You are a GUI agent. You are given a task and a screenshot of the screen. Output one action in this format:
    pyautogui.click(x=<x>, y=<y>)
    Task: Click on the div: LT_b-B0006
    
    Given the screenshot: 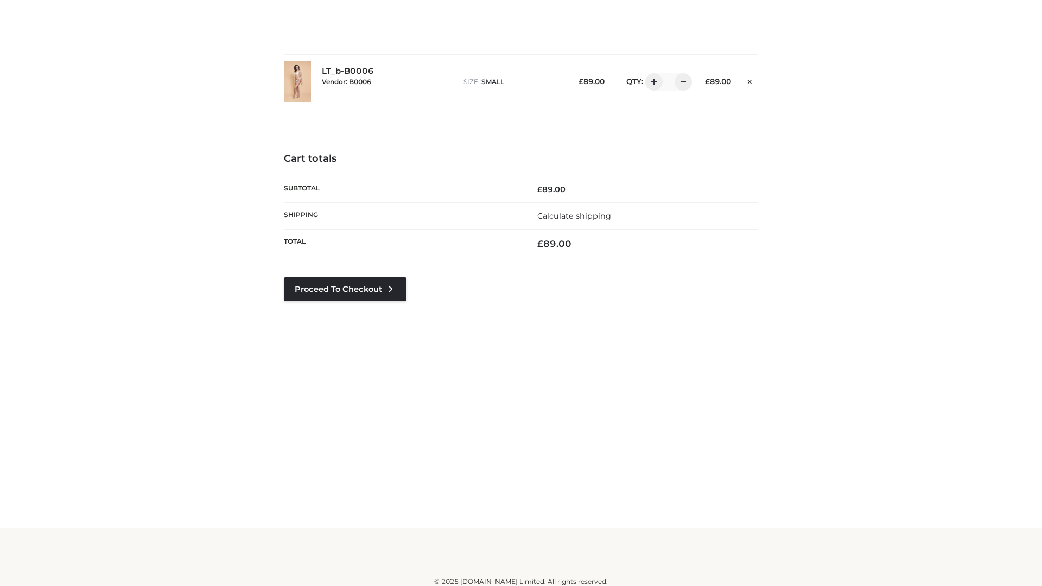 What is the action you would take?
    pyautogui.click(x=387, y=81)
    